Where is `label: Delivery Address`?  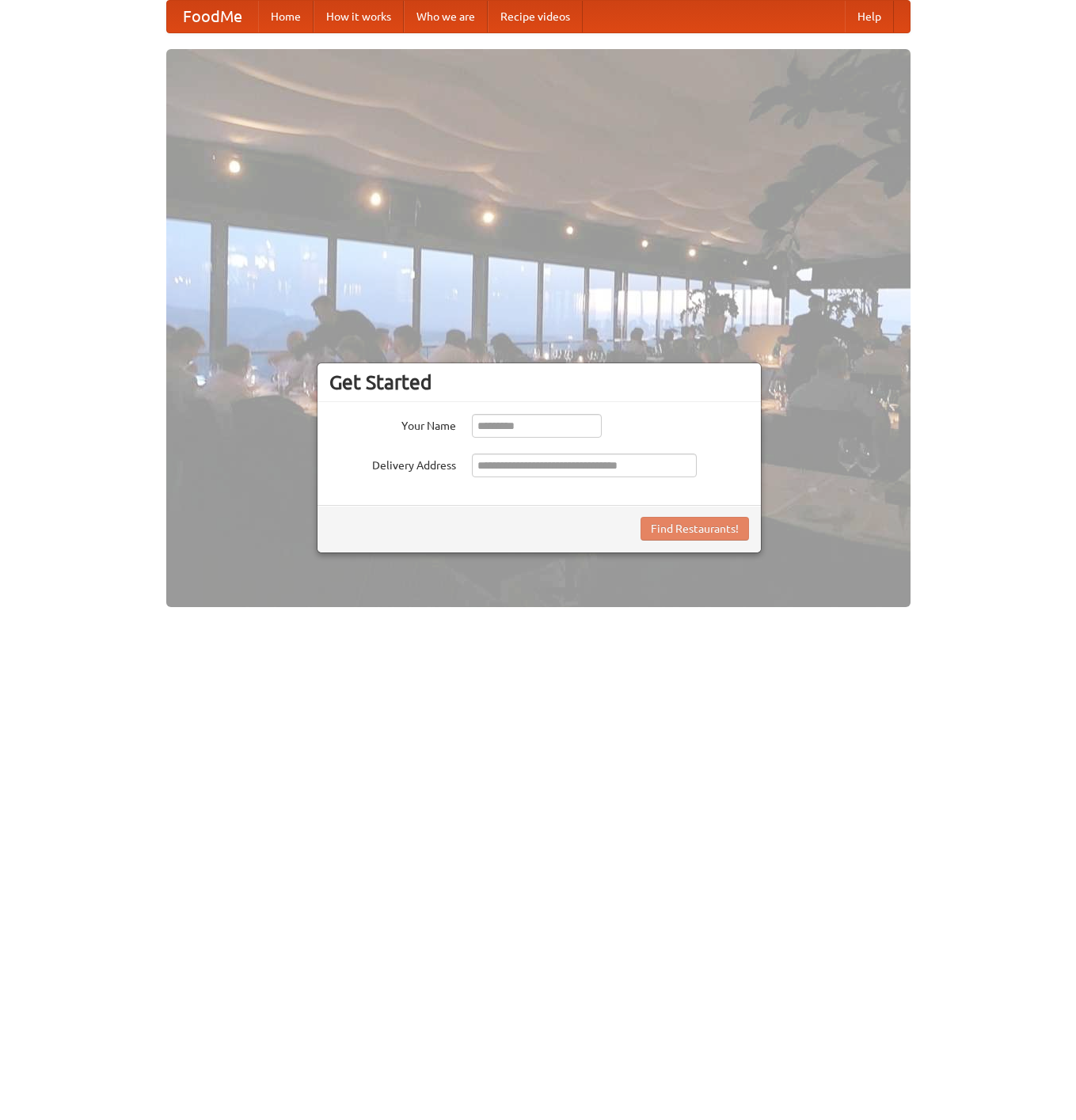 label: Delivery Address is located at coordinates (392, 463).